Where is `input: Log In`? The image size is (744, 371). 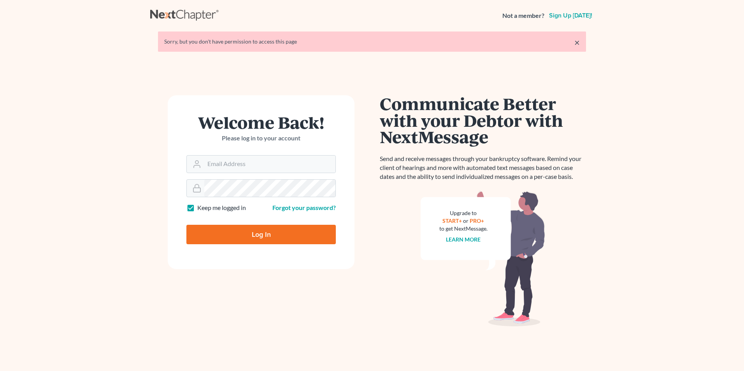
input: Log In is located at coordinates (261, 235).